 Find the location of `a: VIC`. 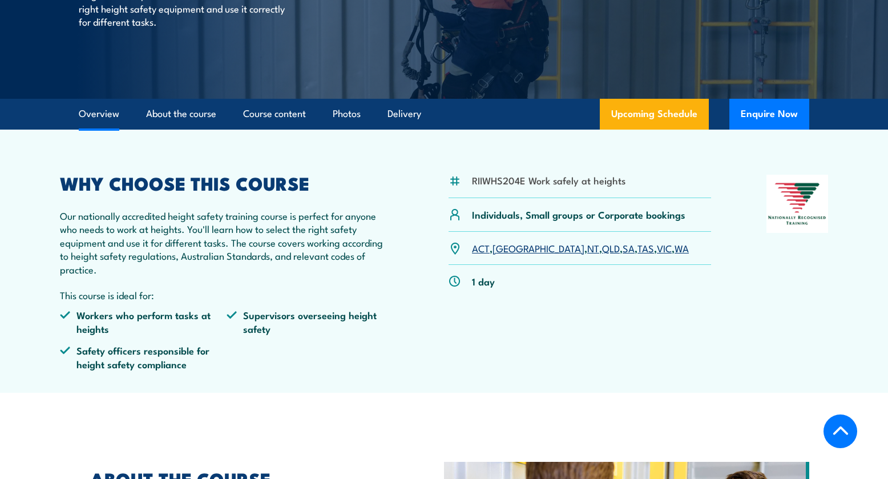

a: VIC is located at coordinates (664, 248).